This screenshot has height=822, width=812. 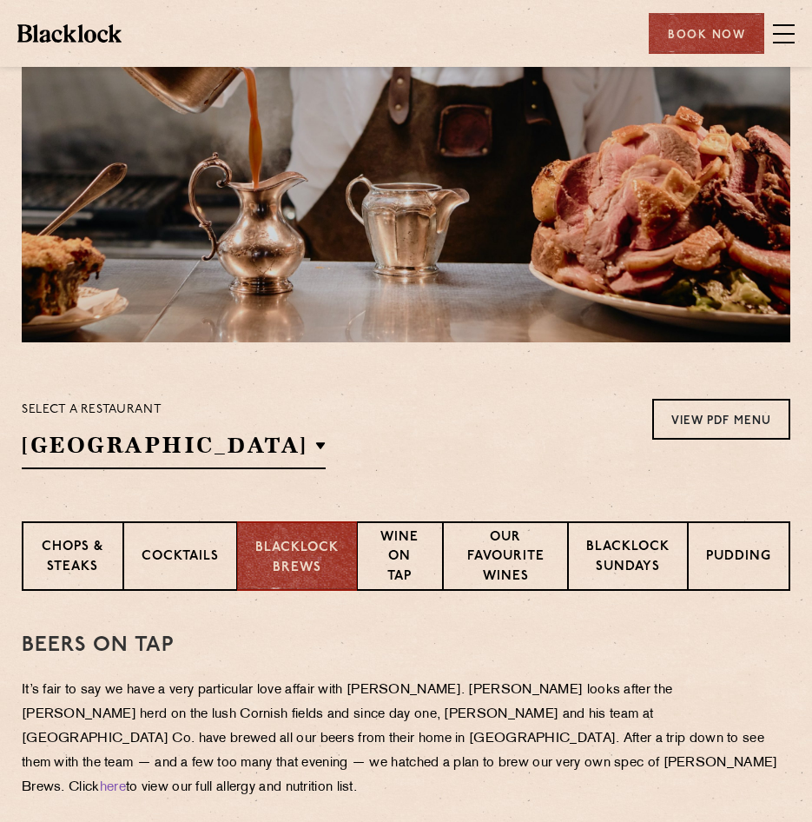 I want to click on img: BL_Textured_Logo-footer-cropped.svg, so click(x=69, y=33).